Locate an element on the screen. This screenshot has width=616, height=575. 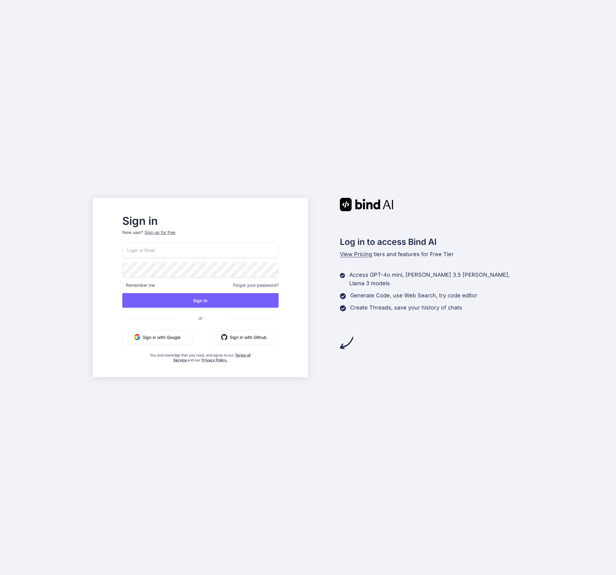
p: Generate Code, use Web Search, try code editor is located at coordinates (413, 295).